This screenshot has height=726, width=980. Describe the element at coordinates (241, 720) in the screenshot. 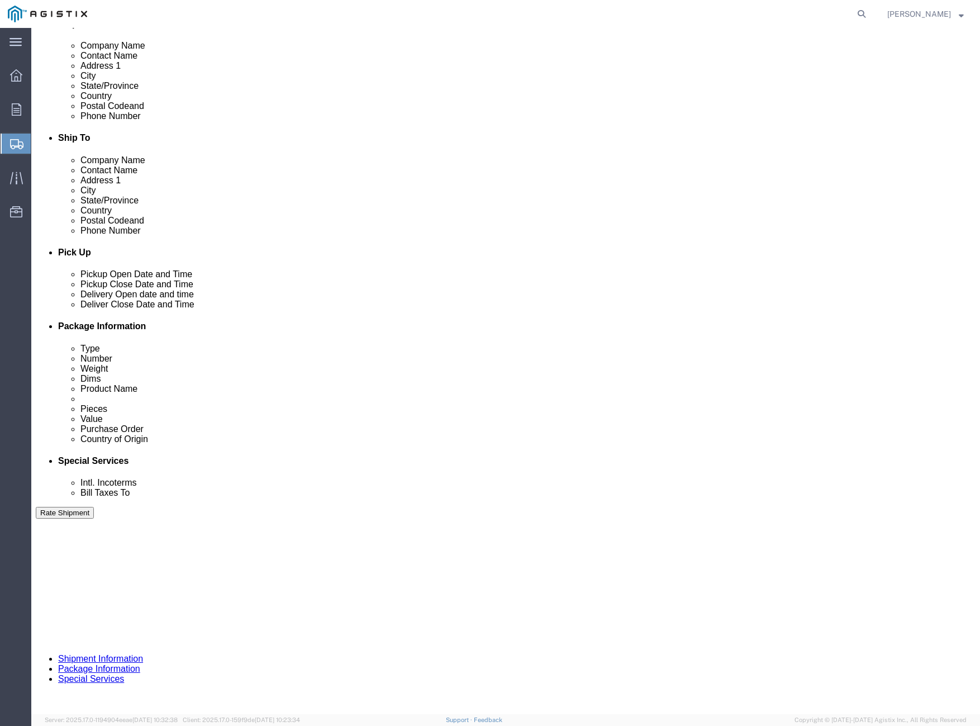

I see `span: Client: 2025.17.0-159f9de` at that location.